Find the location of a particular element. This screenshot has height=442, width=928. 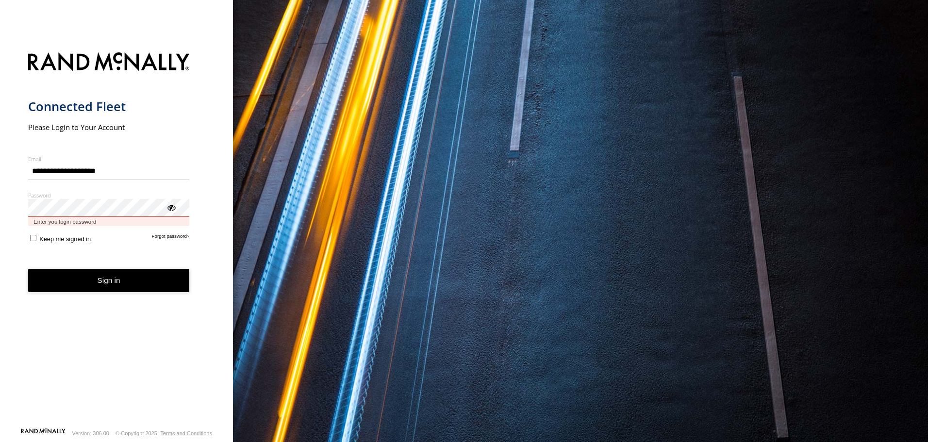

h2: Please Login to Your Account is located at coordinates (109, 127).